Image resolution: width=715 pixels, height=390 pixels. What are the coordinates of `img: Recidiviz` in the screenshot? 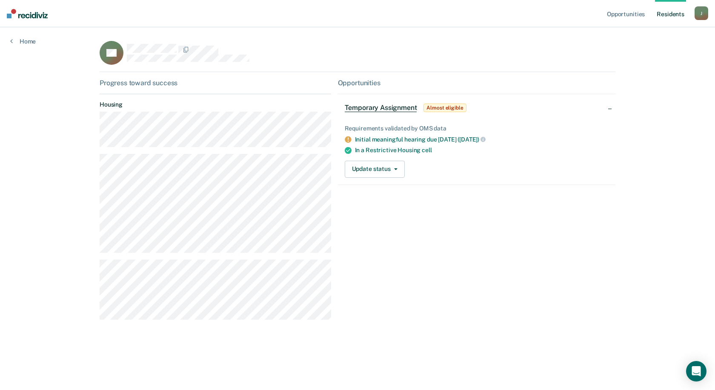 It's located at (27, 14).